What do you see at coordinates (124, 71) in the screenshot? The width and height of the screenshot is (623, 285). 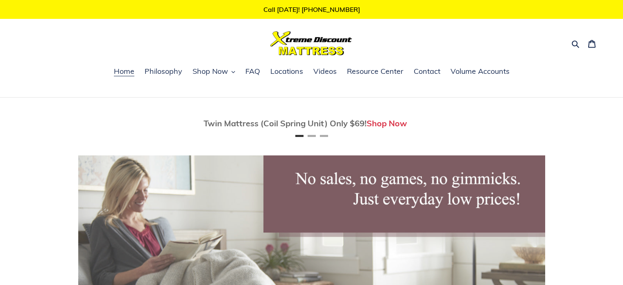 I see `span: Home` at bounding box center [124, 71].